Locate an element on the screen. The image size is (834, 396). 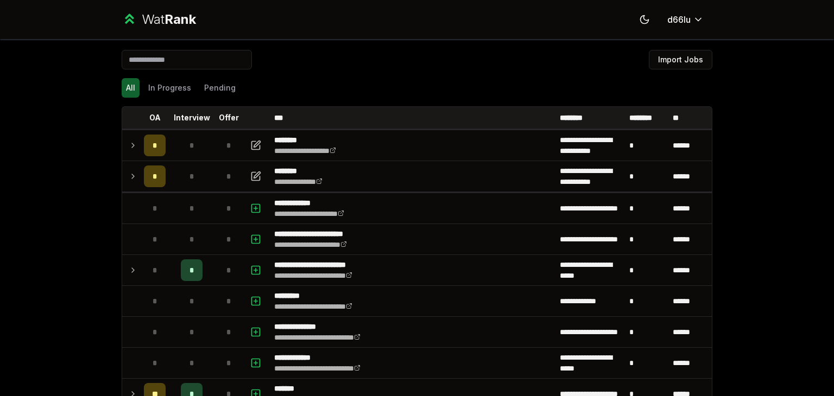
button: Import Jobs is located at coordinates (681, 60).